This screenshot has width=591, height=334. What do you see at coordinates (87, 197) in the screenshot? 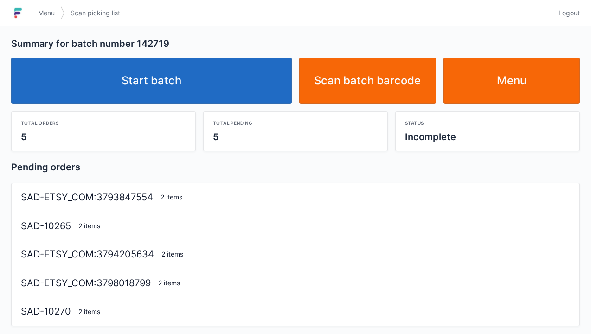
I see `div: SAD-ETSY_COM:3793847554` at bounding box center [87, 197].